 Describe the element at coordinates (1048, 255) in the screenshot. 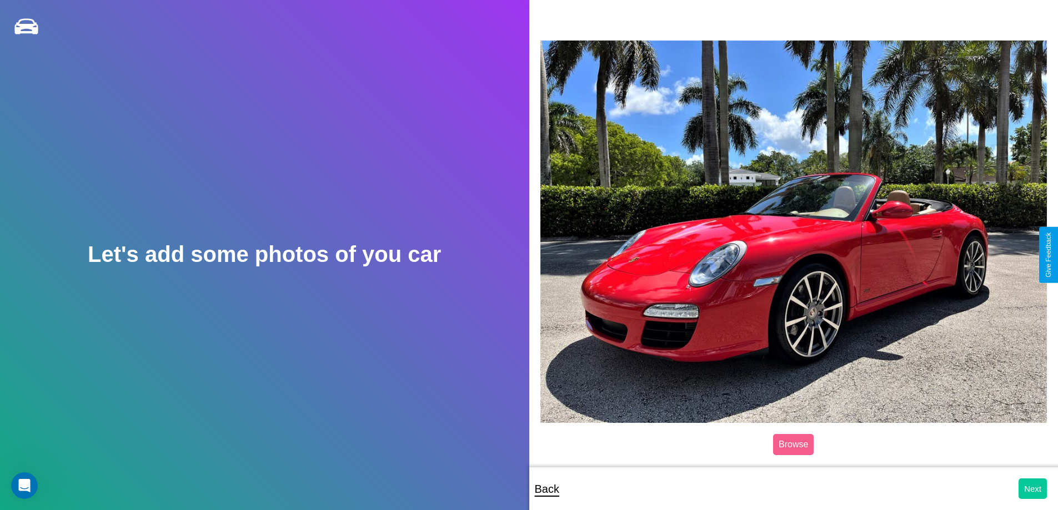

I see `div: Give Feedback` at that location.